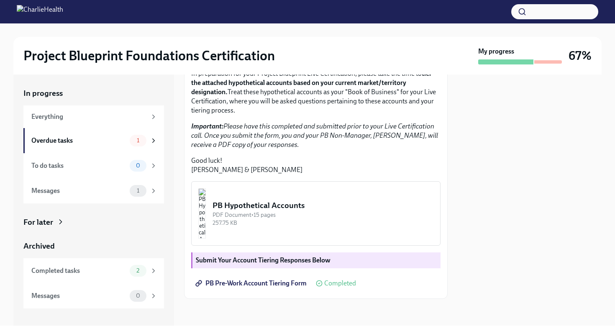 The image size is (615, 334). Describe the element at coordinates (94, 166) in the screenshot. I see `a: To do tasks0` at that location.